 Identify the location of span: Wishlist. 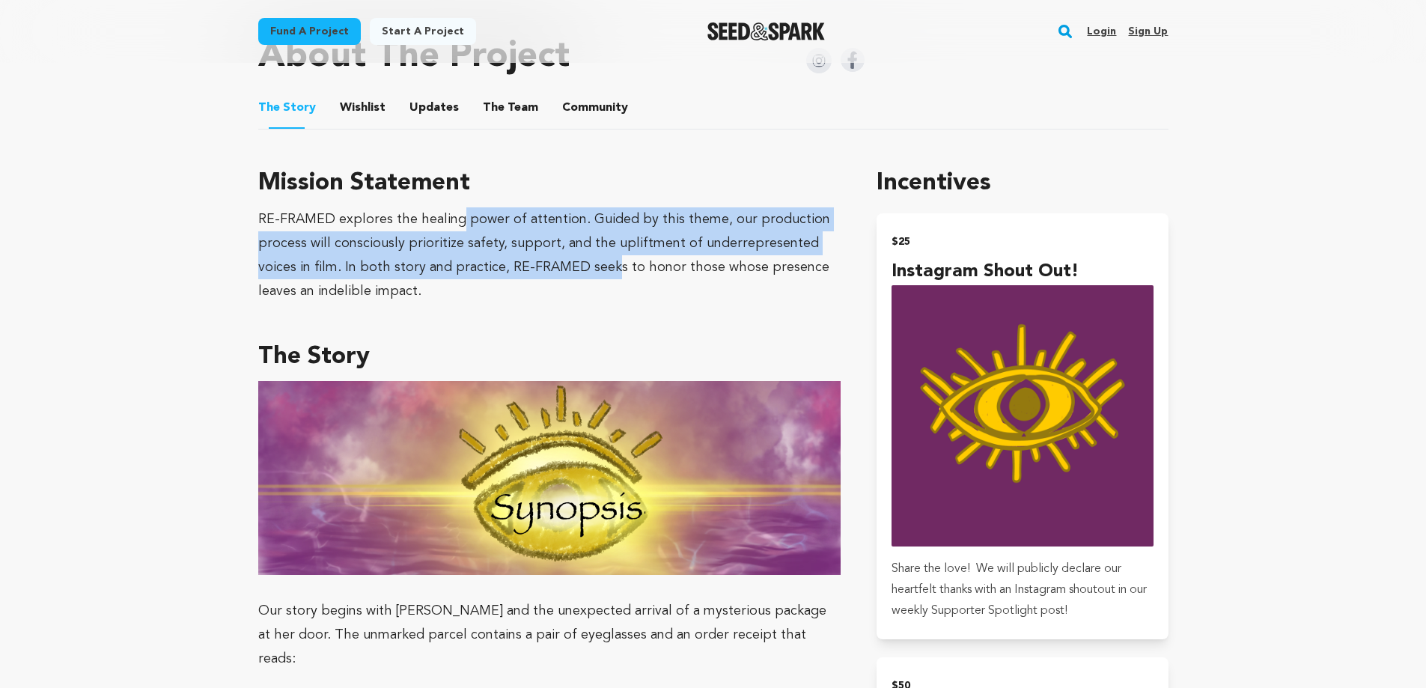
(362, 108).